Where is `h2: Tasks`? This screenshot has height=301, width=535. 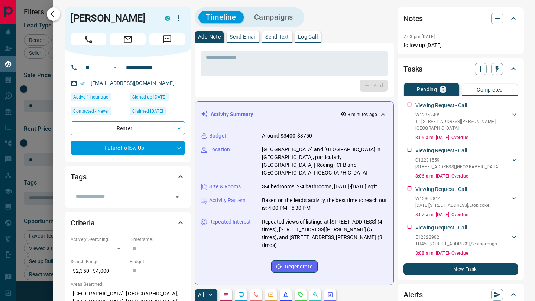
h2: Tasks is located at coordinates (412, 69).